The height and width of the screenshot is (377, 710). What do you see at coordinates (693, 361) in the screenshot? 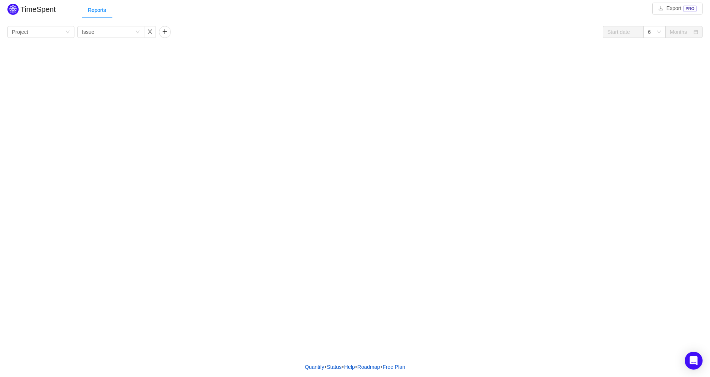
I see `div: Open Intercom Messenger` at bounding box center [693, 361].